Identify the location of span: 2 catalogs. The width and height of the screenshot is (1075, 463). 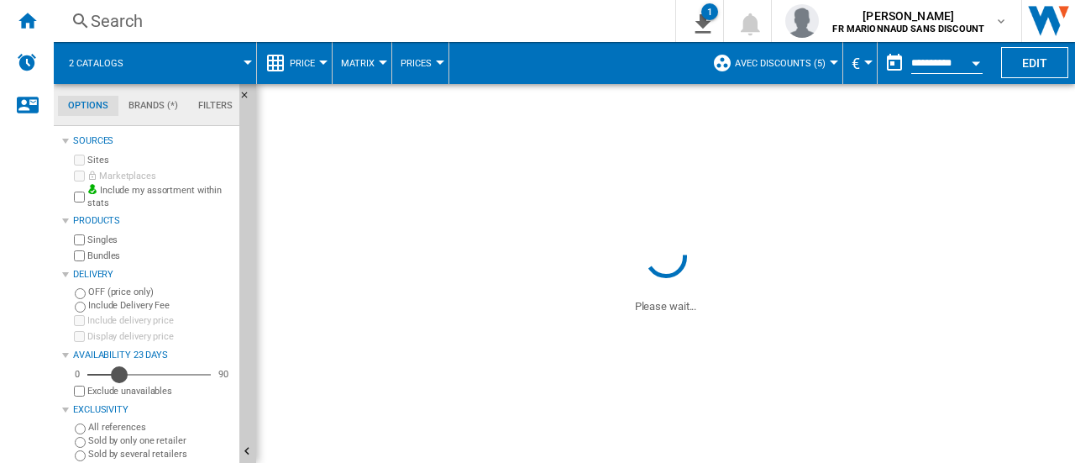
(96, 63).